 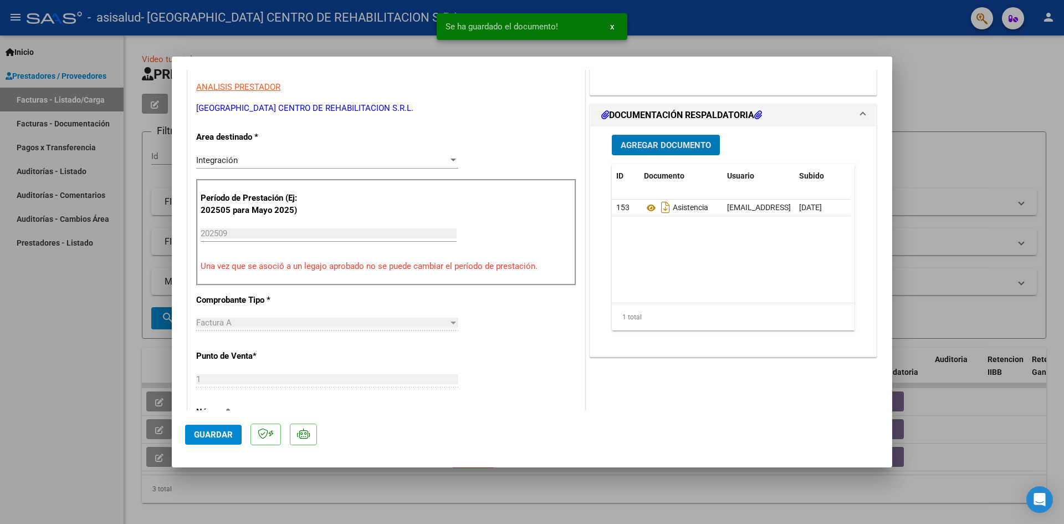 What do you see at coordinates (253, 412) in the screenshot?
I see `p: Número` at bounding box center [253, 412].